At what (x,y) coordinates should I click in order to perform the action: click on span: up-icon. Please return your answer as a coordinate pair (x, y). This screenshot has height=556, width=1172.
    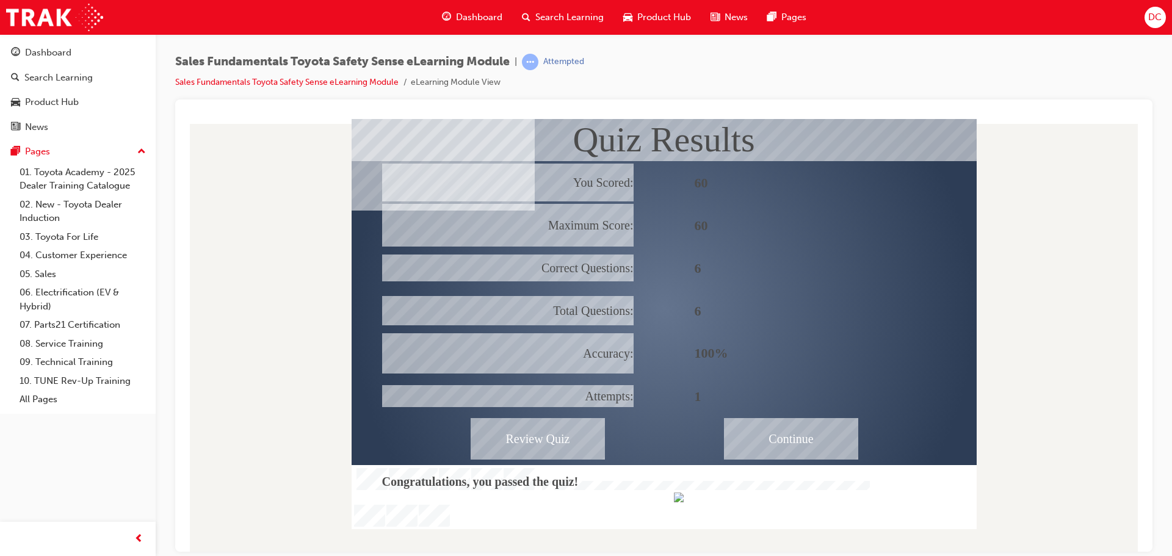
    Looking at the image, I should click on (142, 152).